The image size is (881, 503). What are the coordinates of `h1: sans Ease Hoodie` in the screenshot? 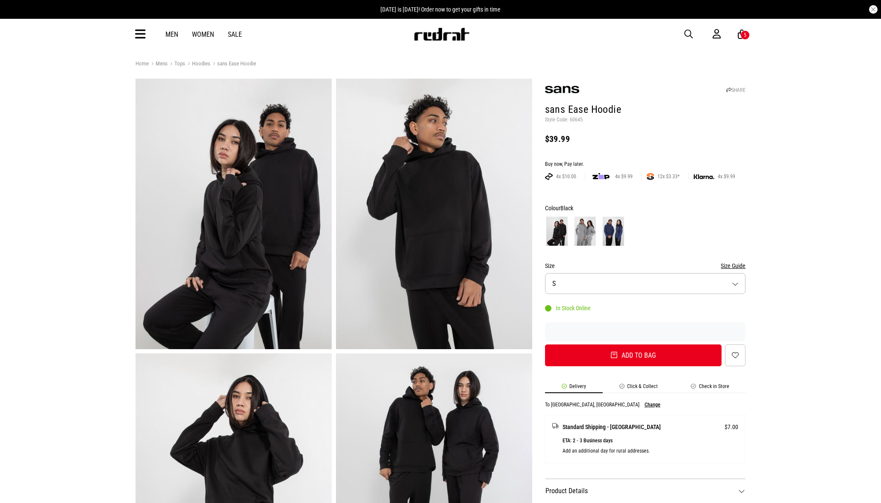 It's located at (645, 110).